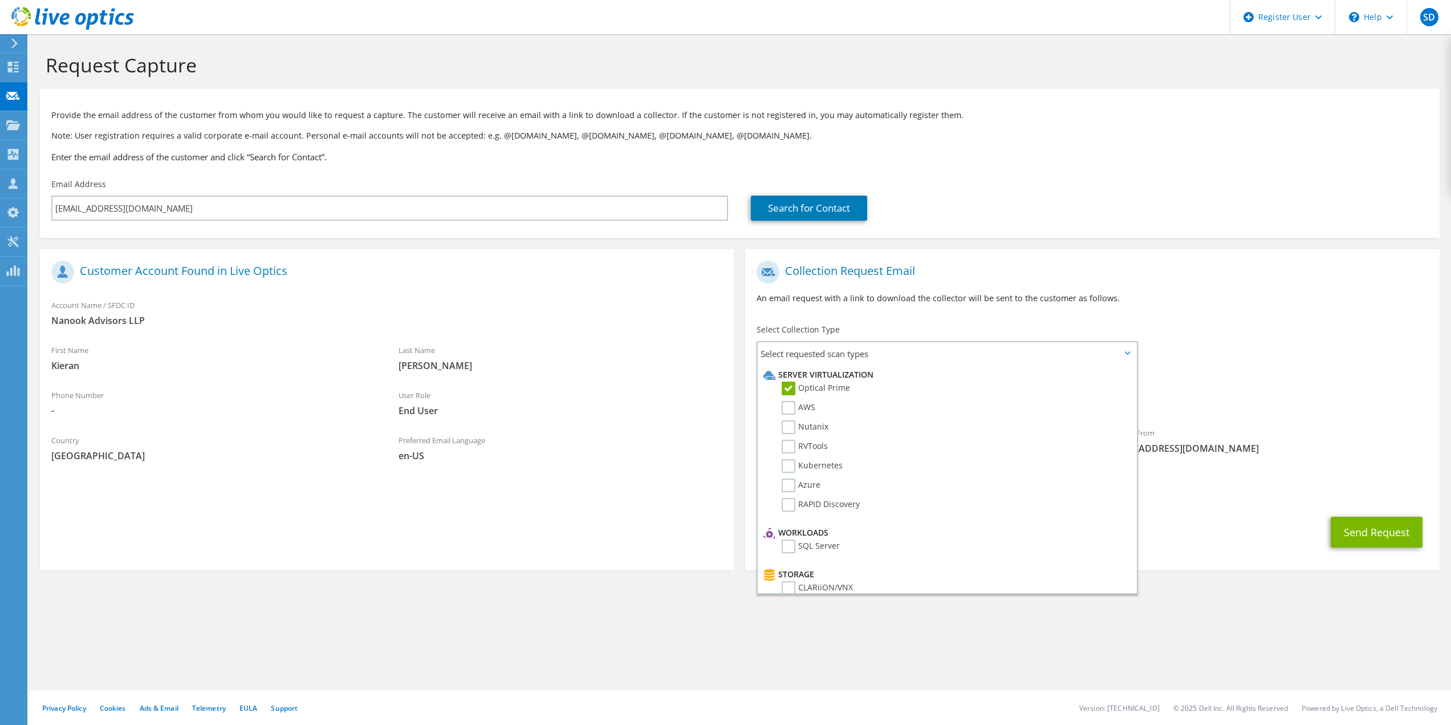 This screenshot has height=725, width=1451. Describe the element at coordinates (805, 427) in the screenshot. I see `label: Nutanix` at that location.